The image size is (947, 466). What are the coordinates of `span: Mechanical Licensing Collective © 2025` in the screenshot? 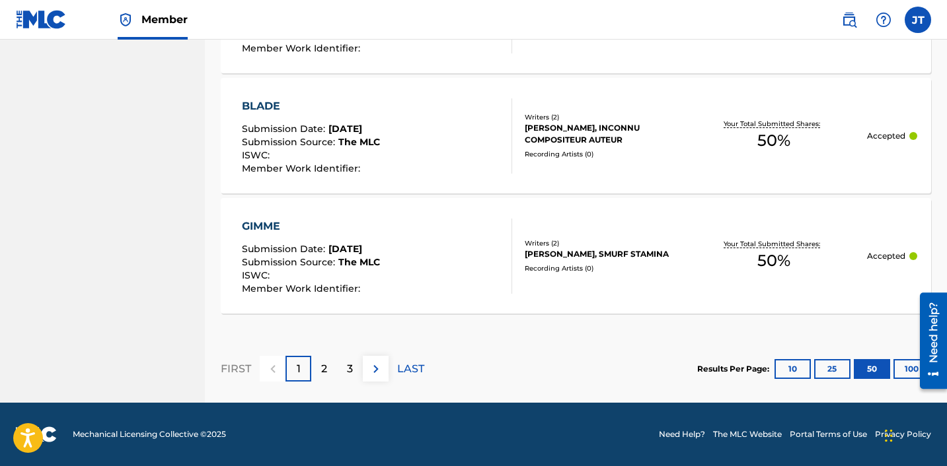 It's located at (149, 435).